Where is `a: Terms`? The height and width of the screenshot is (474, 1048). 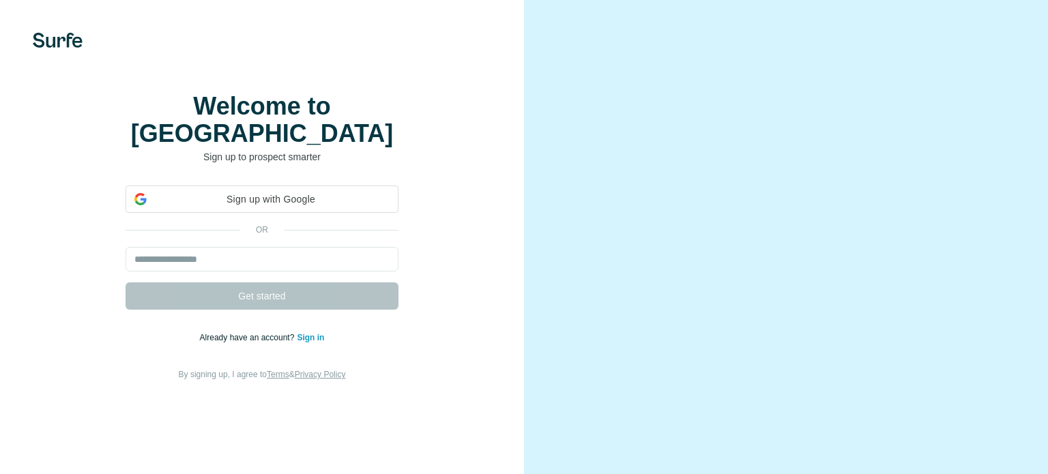
a: Terms is located at coordinates (278, 375).